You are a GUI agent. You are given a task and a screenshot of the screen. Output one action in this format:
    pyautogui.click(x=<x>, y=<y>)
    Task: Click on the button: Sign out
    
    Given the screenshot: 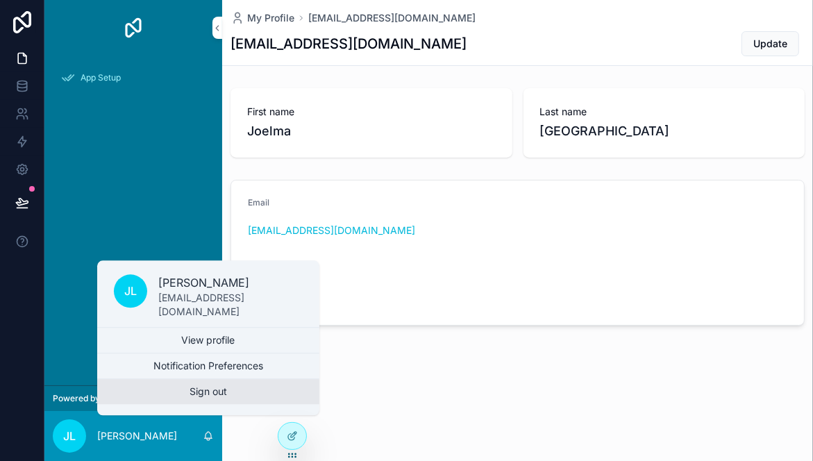 What is the action you would take?
    pyautogui.click(x=208, y=392)
    